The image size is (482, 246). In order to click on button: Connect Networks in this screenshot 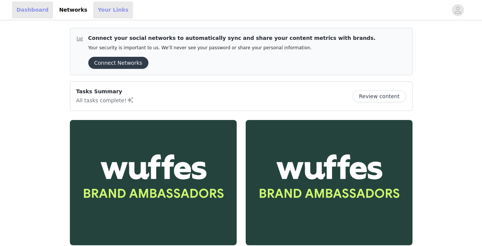, I will do `click(118, 63)`.